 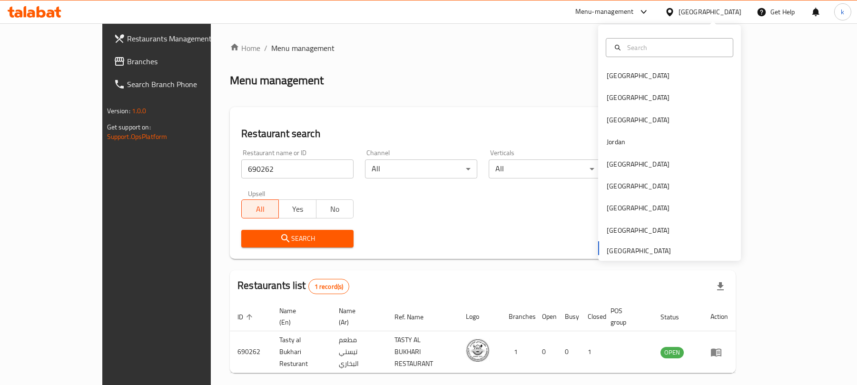 What do you see at coordinates (357, 316) in the screenshot?
I see `span: Name (Ar)` at bounding box center [357, 316].